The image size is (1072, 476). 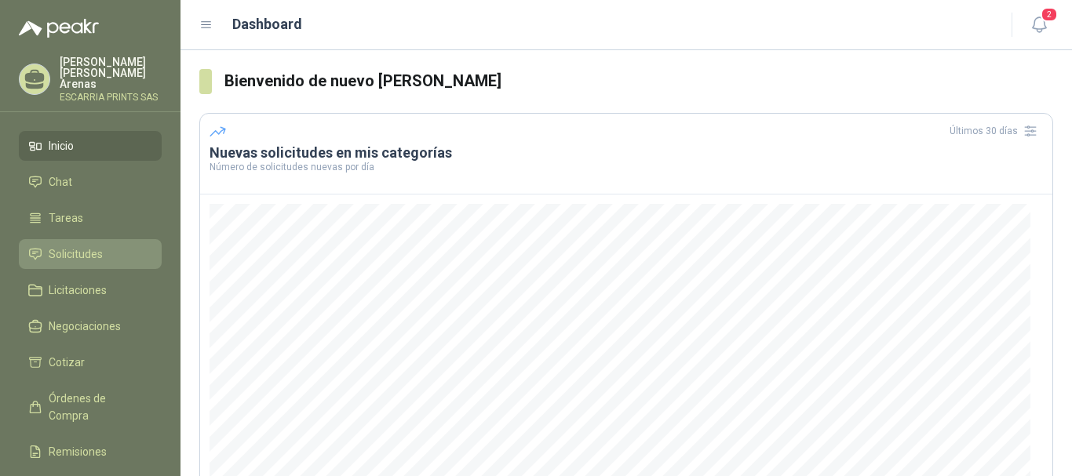 I want to click on a: Remisiones, so click(x=90, y=452).